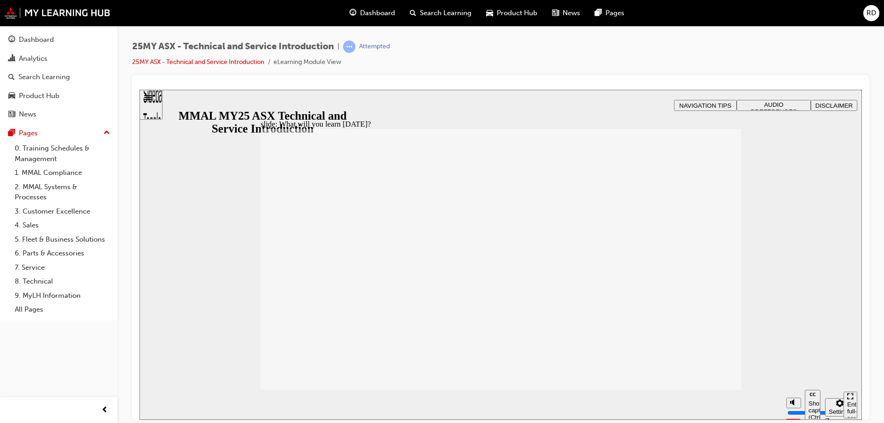 The width and height of the screenshot is (884, 423). Describe the element at coordinates (44, 77) in the screenshot. I see `div: Search Learning` at that location.